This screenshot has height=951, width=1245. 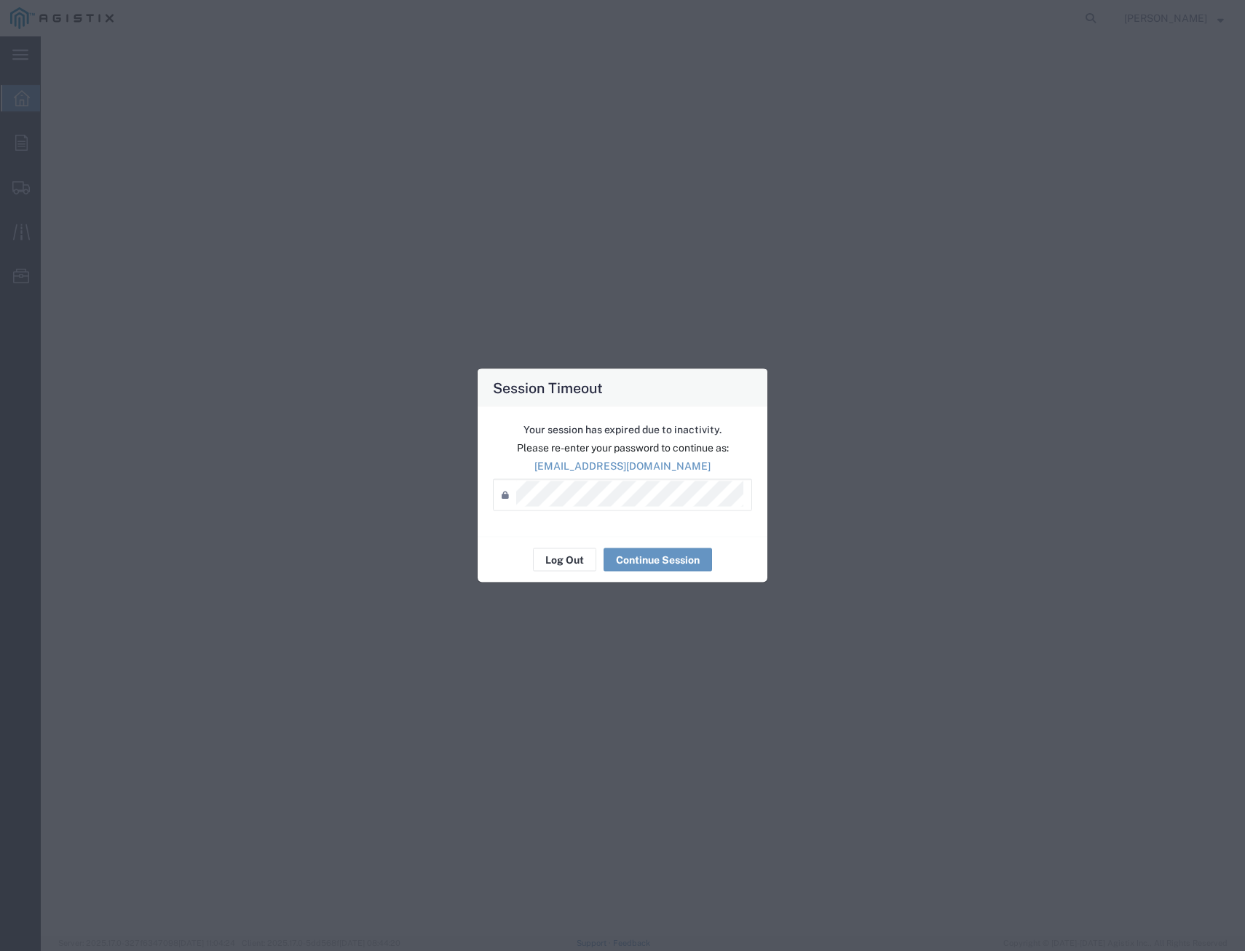 What do you see at coordinates (622, 448) in the screenshot?
I see `p: Please re-enter your password to continue as:` at bounding box center [622, 448].